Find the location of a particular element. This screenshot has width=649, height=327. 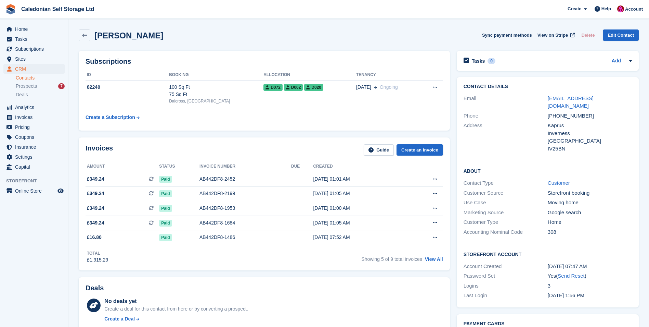

span: Deals is located at coordinates (22, 94).